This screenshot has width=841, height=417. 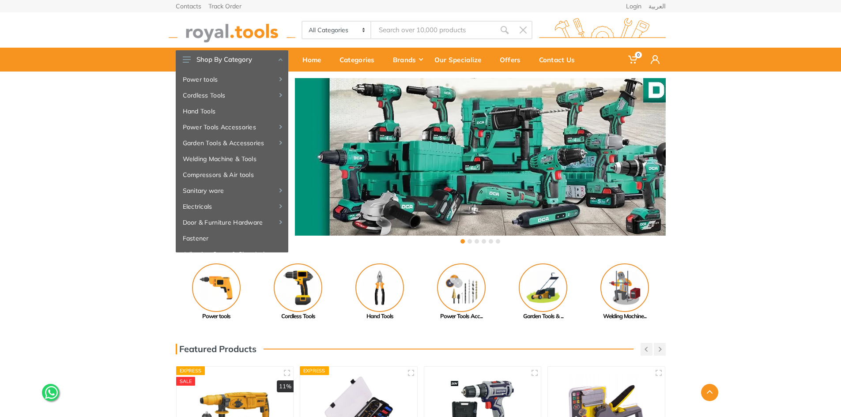 I want to click on div: Offers, so click(x=513, y=60).